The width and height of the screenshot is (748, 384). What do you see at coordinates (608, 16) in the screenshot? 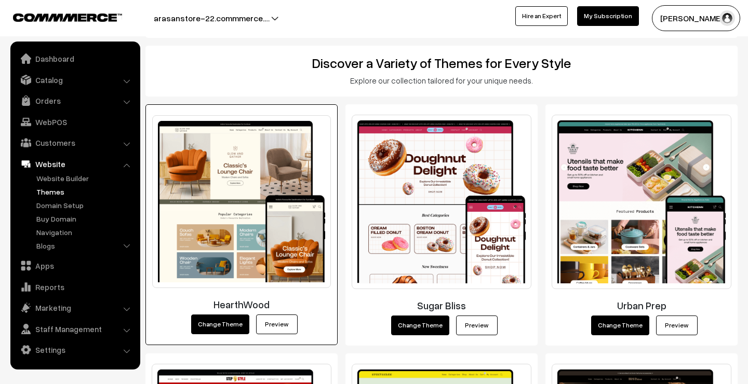
I see `a: My Subscription` at bounding box center [608, 16].